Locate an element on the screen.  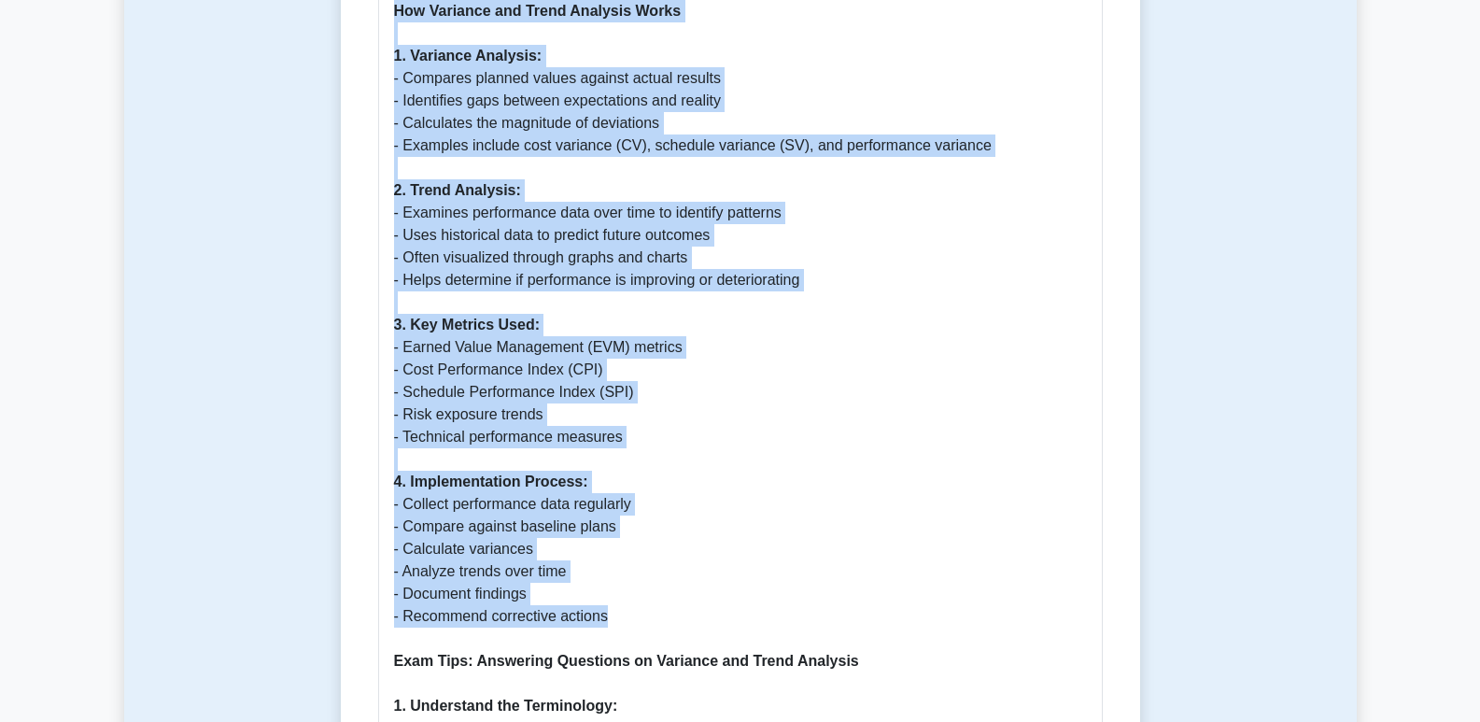
b: 1. Variance Analysis: is located at coordinates (468, 55).